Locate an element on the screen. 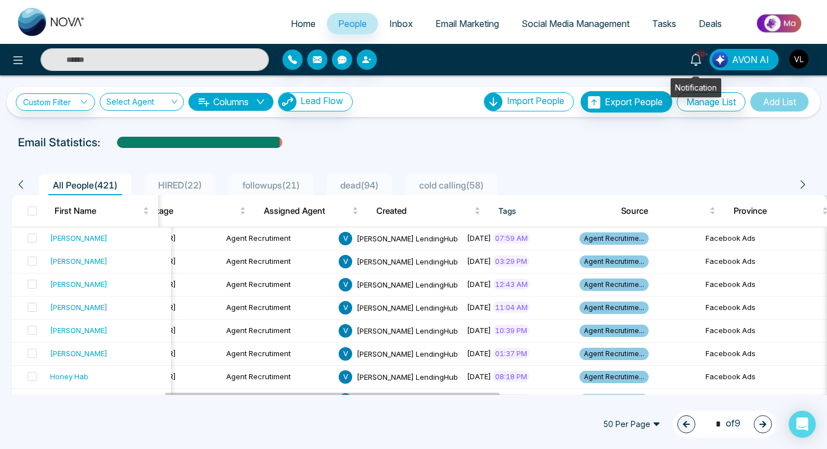 The width and height of the screenshot is (827, 449). img: Nova CRM Logo is located at coordinates (52, 22).